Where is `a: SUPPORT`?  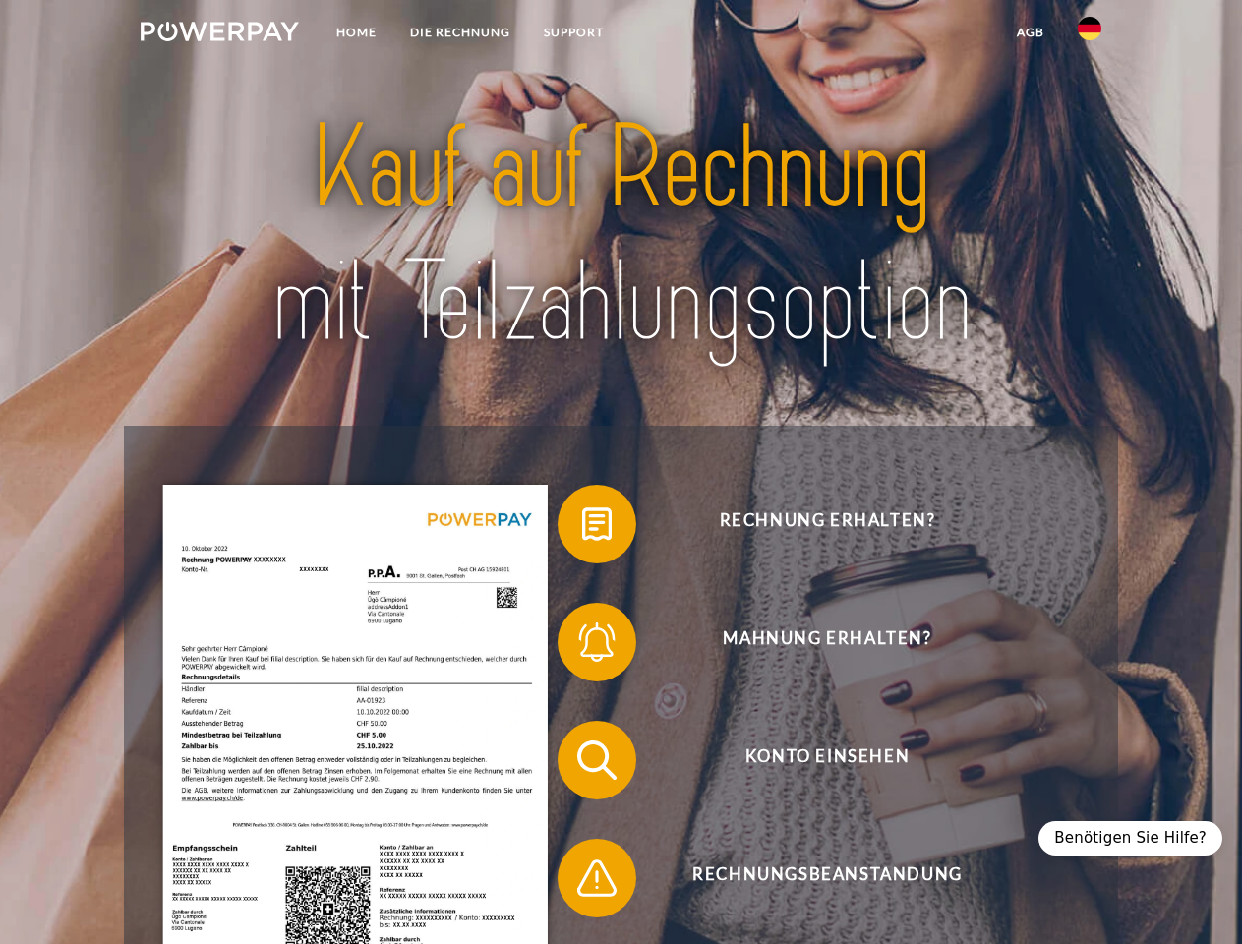
a: SUPPORT is located at coordinates (573, 32).